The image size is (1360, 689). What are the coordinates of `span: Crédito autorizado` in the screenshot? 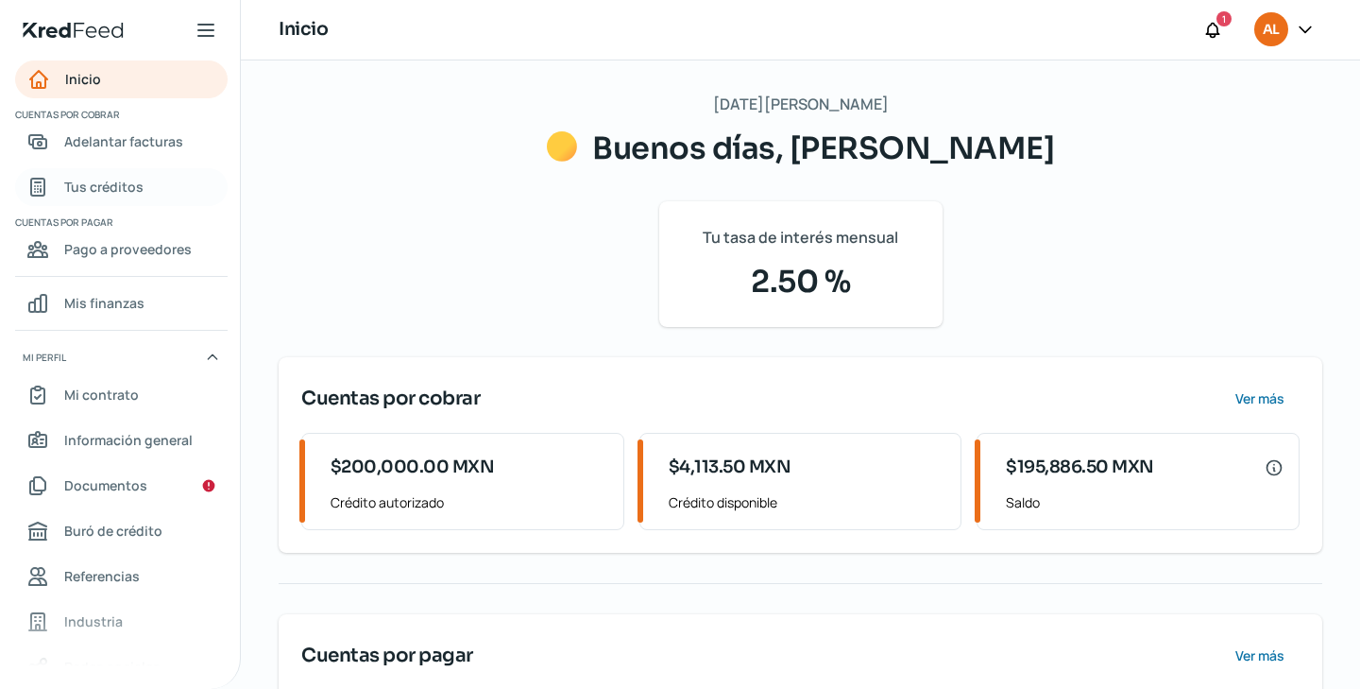 It's located at (469, 502).